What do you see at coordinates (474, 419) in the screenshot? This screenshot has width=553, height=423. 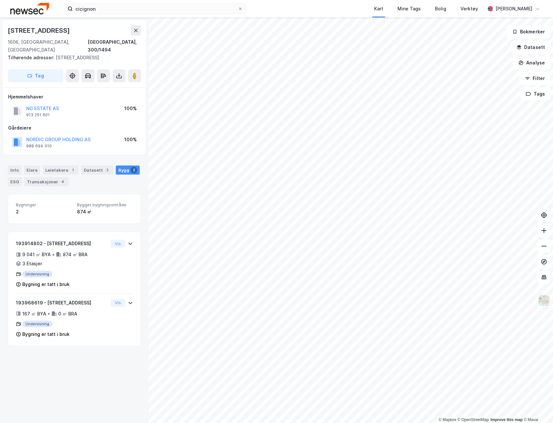 I see `a: OpenStreetMap` at bounding box center [474, 419].